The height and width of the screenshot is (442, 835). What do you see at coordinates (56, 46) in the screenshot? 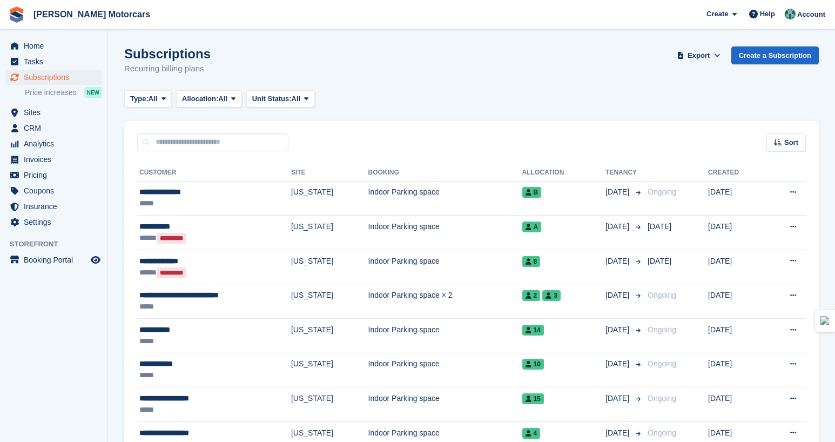
I see `span: Home` at bounding box center [56, 46].